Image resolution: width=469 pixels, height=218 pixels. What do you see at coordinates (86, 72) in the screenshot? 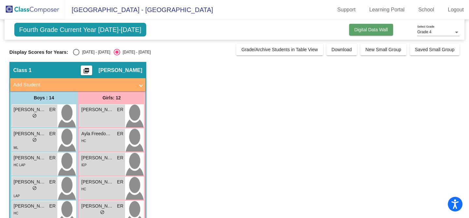
I see `mat-icon: picture_as_pdf` at bounding box center [86, 72].